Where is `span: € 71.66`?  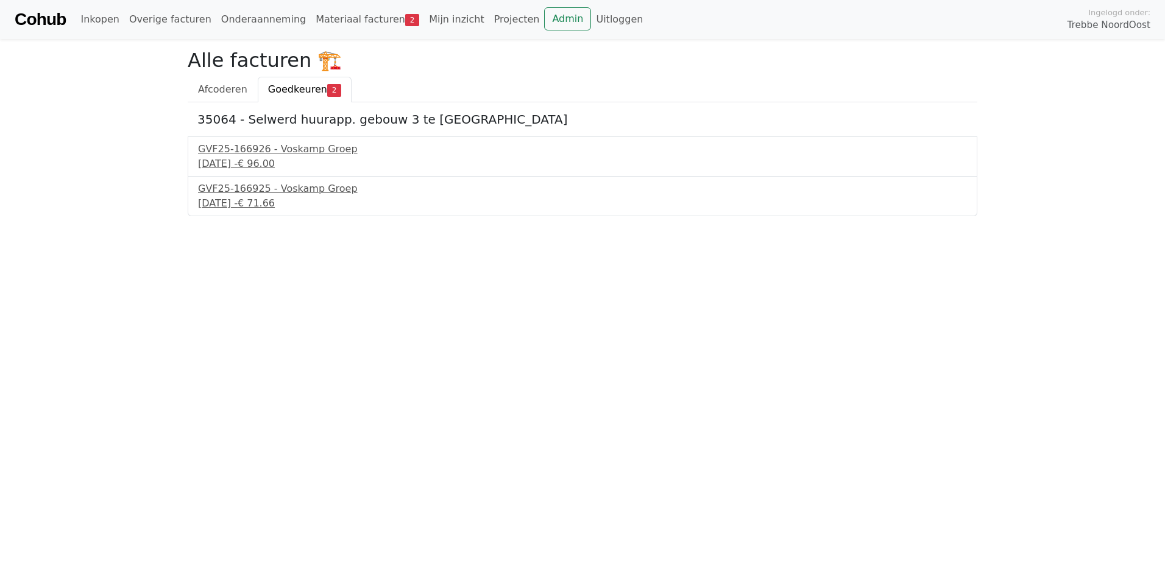 span: € 71.66 is located at coordinates (256, 203).